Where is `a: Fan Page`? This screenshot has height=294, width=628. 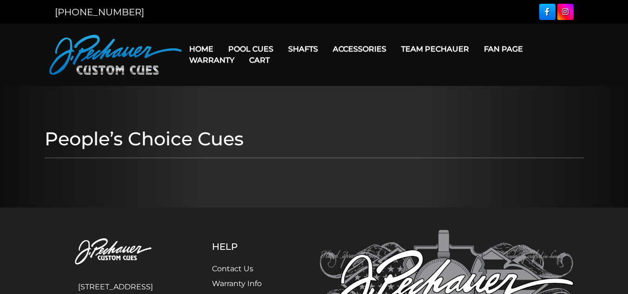 a: Fan Page is located at coordinates (504, 49).